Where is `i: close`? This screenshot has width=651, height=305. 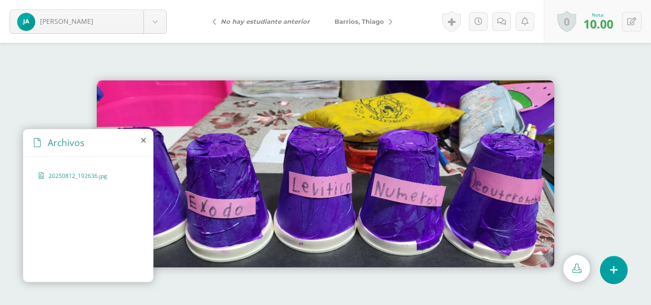 i: close is located at coordinates (143, 141).